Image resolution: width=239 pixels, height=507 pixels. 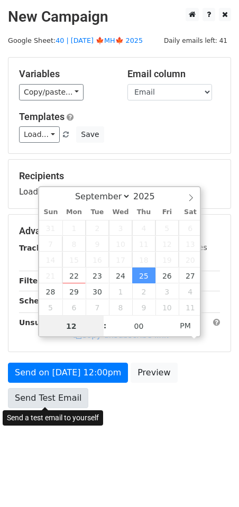 What do you see at coordinates (97, 260) in the screenshot?
I see `span: September 16, 2025` at bounding box center [97, 260].